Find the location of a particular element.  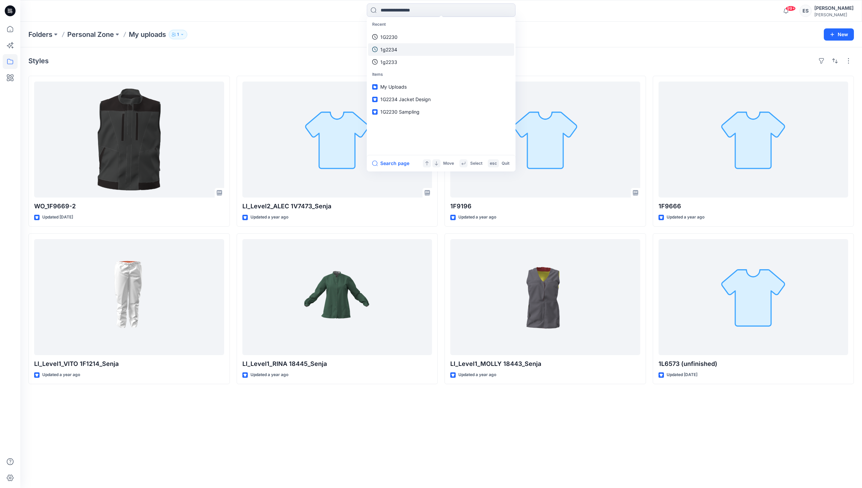

button: 1 is located at coordinates (178, 34).